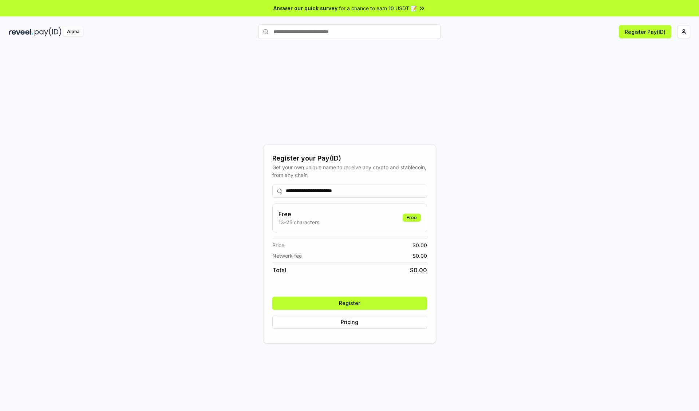 The width and height of the screenshot is (699, 411). What do you see at coordinates (279, 270) in the screenshot?
I see `span: Total` at bounding box center [279, 270].